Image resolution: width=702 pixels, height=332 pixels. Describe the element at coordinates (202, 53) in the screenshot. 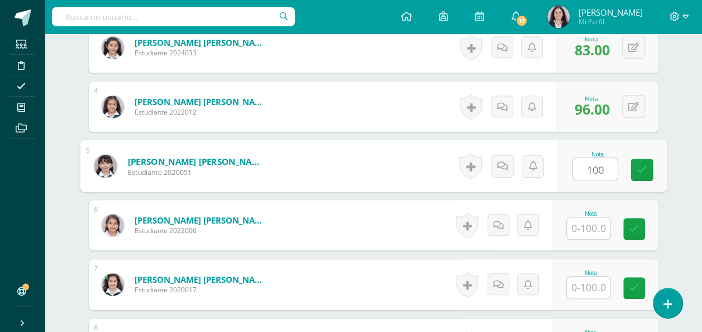

I see `span: Estudiante 2024033` at that location.